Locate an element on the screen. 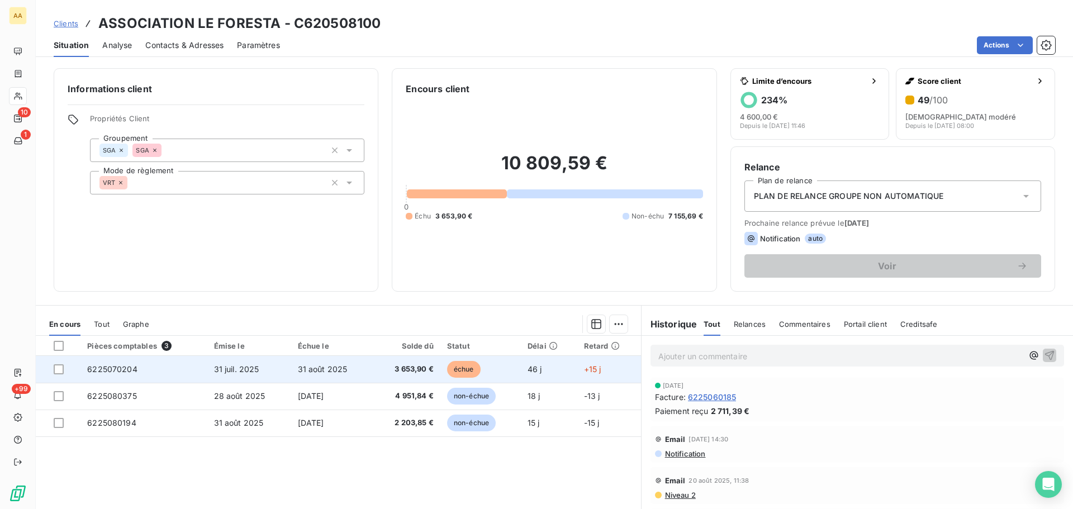 This screenshot has height=509, width=1073. span: Échu is located at coordinates (423, 216).